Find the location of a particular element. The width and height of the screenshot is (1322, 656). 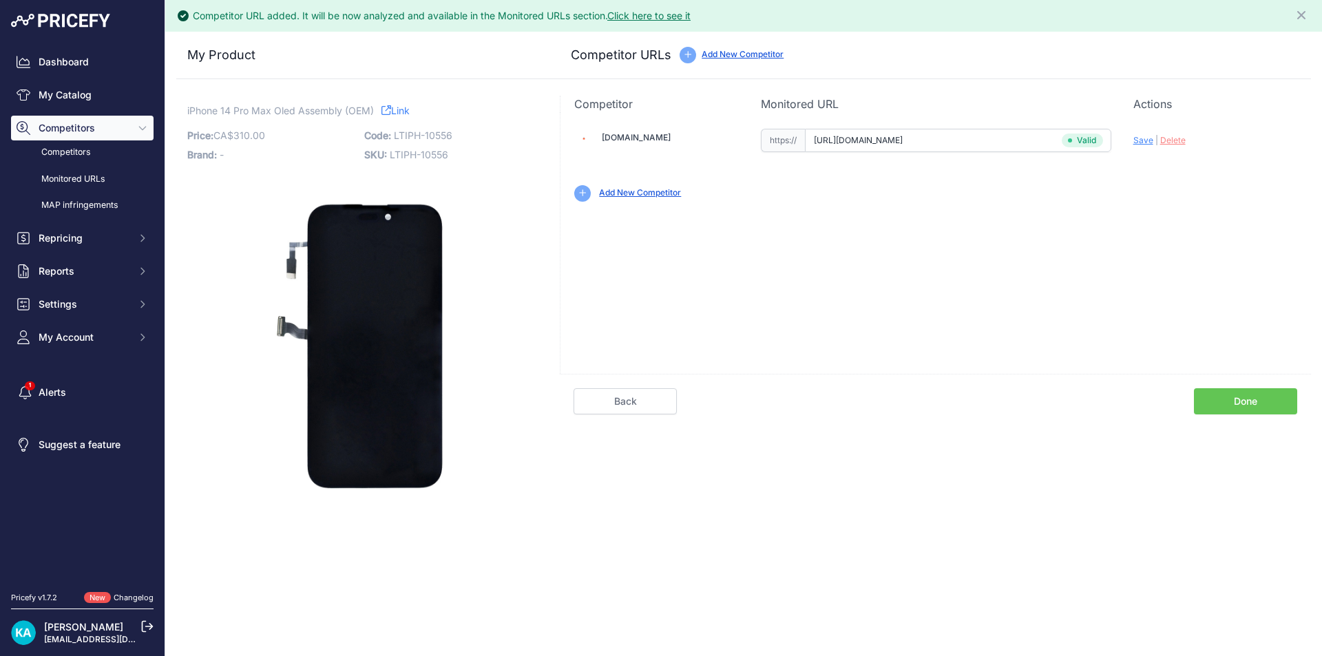

a: Link is located at coordinates (395, 110).